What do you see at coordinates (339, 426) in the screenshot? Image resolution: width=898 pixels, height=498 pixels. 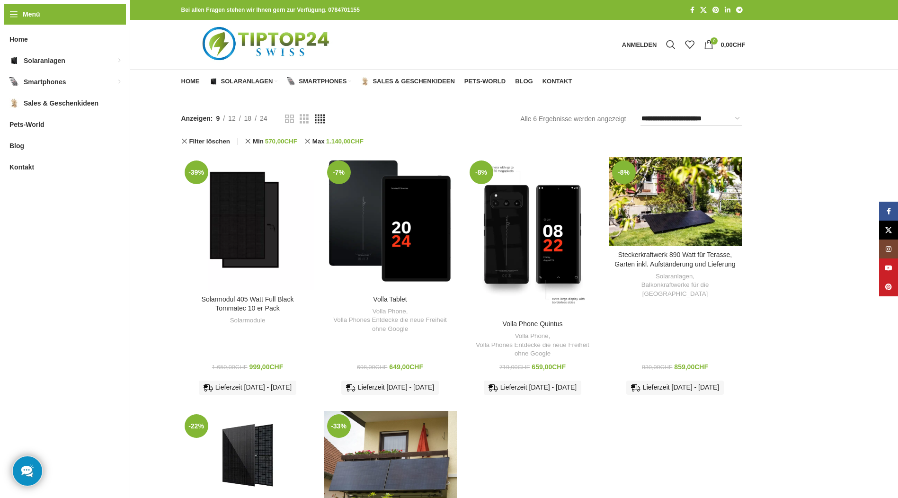 I see `span: -33%` at bounding box center [339, 426].